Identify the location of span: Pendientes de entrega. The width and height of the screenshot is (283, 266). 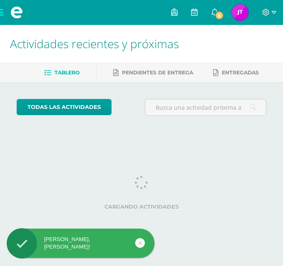
(157, 72).